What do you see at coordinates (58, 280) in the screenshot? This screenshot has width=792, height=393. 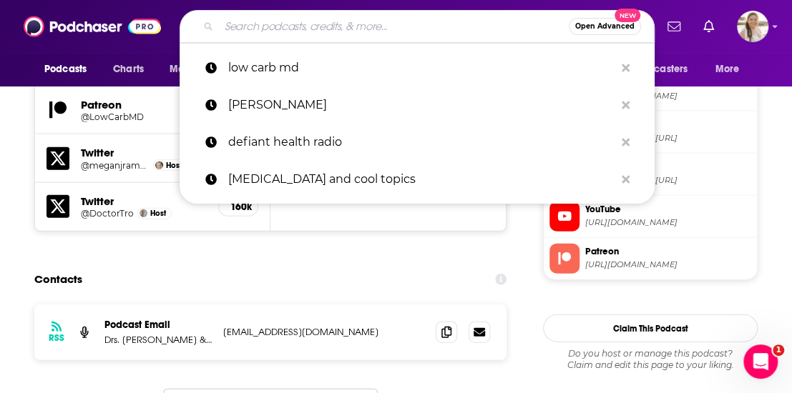 I see `h2: Contacts` at bounding box center [58, 280].